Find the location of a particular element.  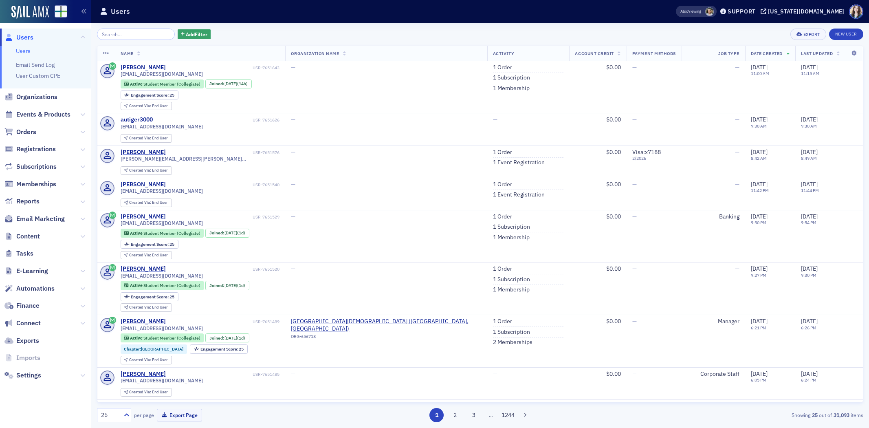

div: Corporate Staff is located at coordinates (713, 374).